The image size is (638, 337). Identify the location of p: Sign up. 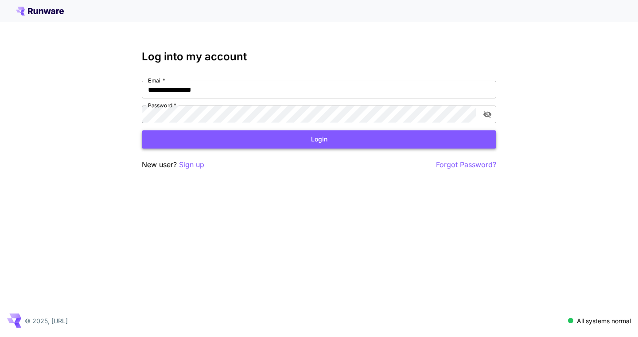
(192, 164).